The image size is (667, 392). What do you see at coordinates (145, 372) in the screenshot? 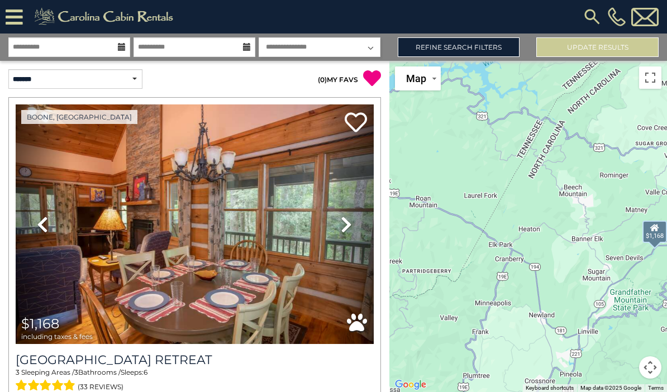
I see `span: 6` at bounding box center [145, 372].